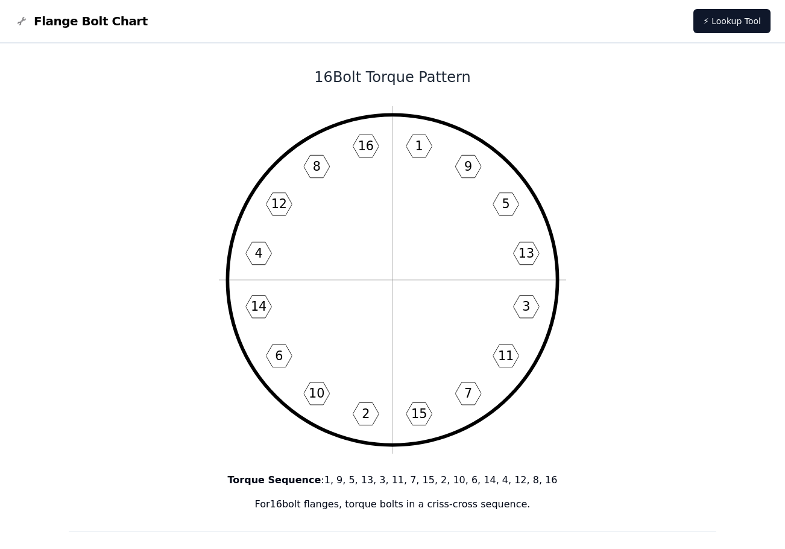 This screenshot has height=549, width=785. I want to click on a: Flange Bolt Chart LogoFlange Bolt Chart, so click(81, 21).